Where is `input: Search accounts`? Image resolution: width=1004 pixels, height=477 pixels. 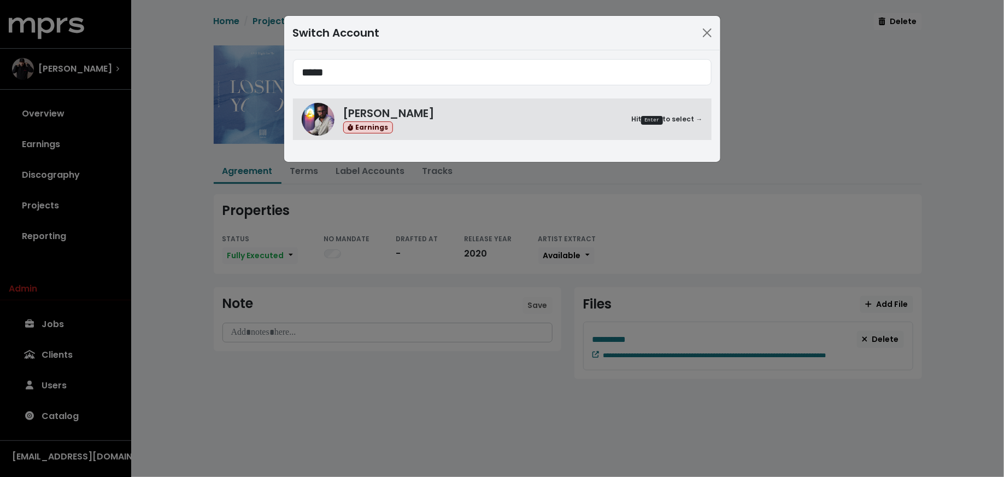 input: Search accounts is located at coordinates (502, 72).